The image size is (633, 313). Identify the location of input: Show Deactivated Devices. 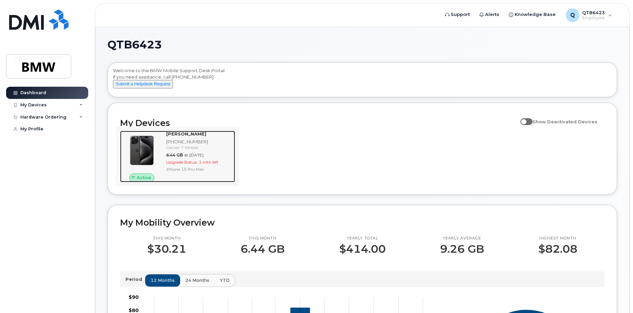
(523, 118).